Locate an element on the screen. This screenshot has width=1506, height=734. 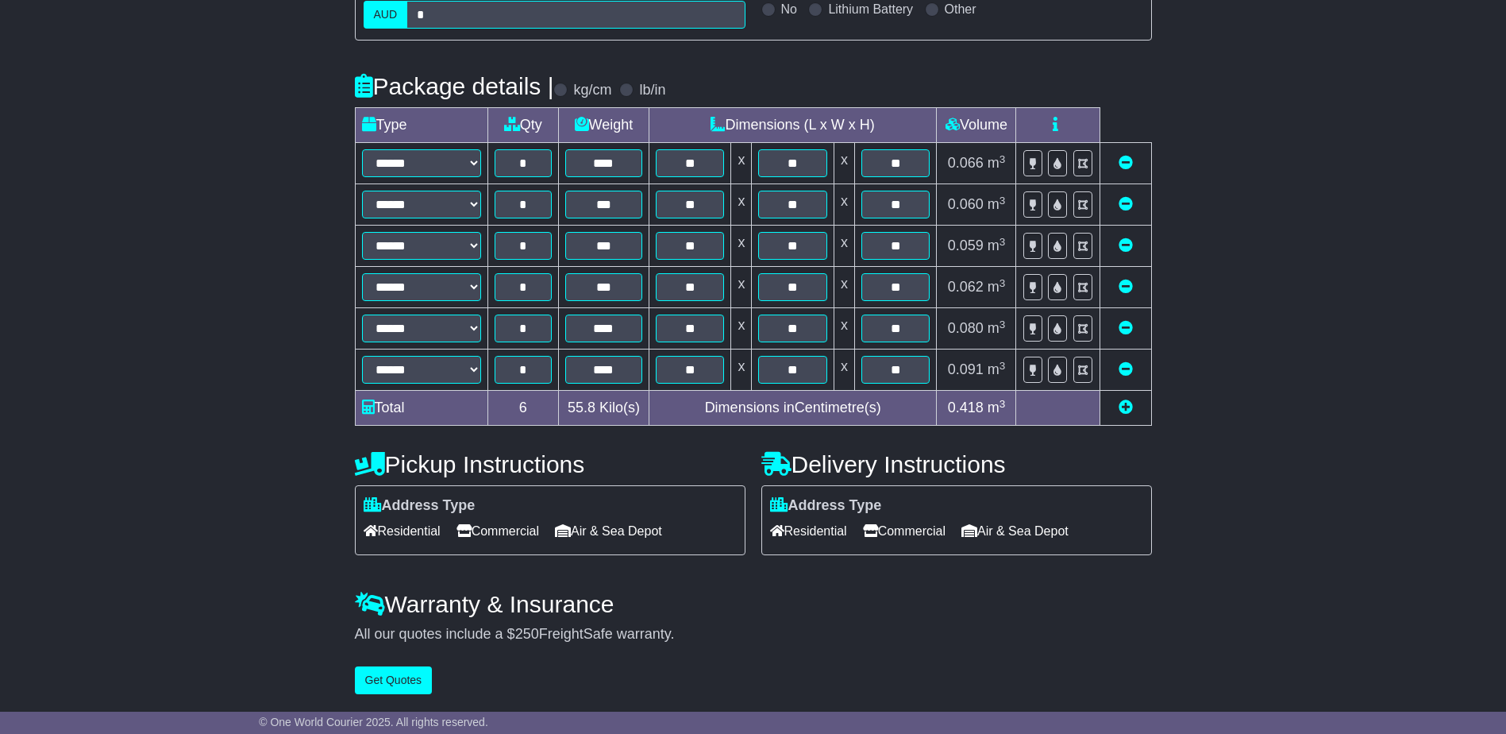
td: Type is located at coordinates (421, 125).